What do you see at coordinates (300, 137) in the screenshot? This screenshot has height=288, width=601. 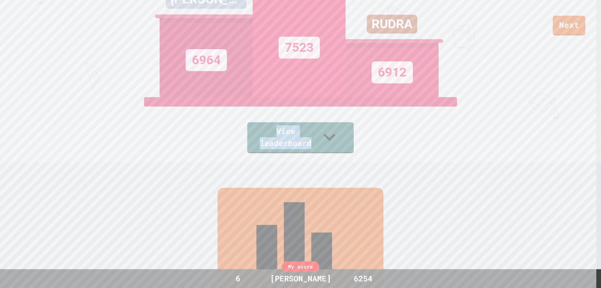 I see `a: View leaderboard` at bounding box center [300, 137].